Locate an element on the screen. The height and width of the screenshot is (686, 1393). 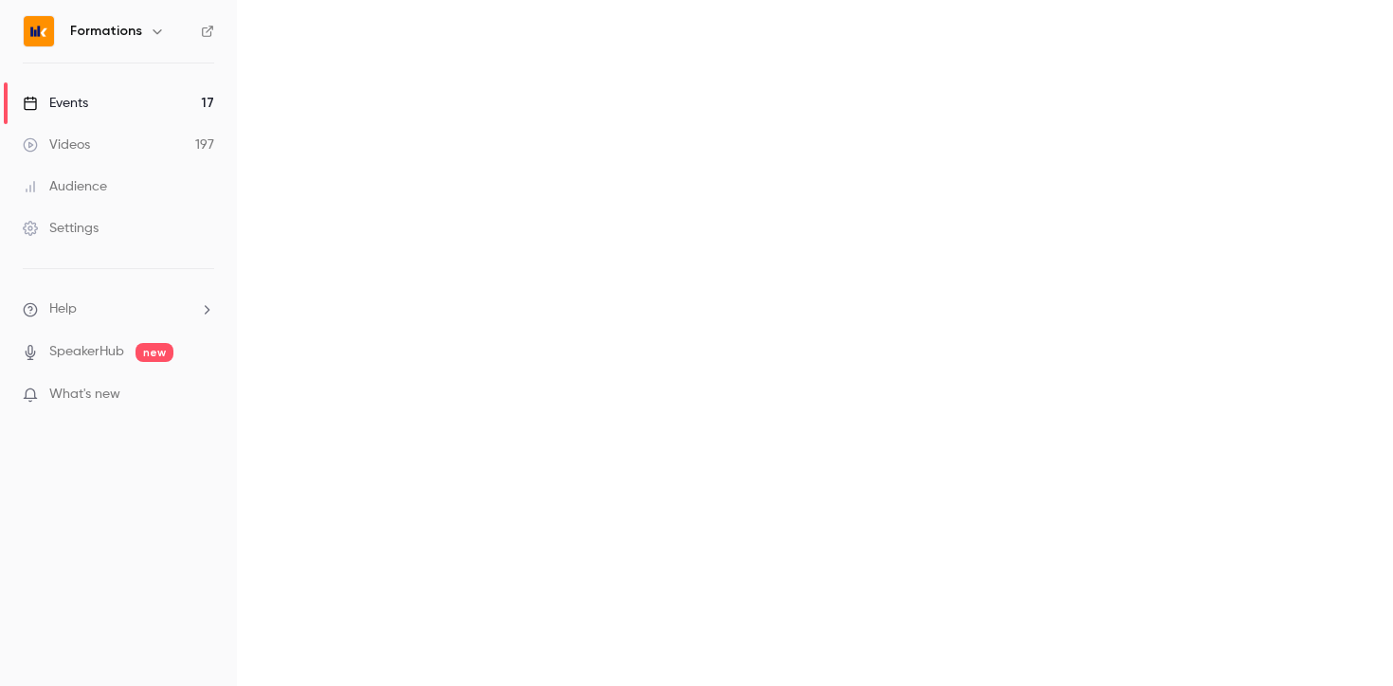
div: Settings is located at coordinates (61, 228).